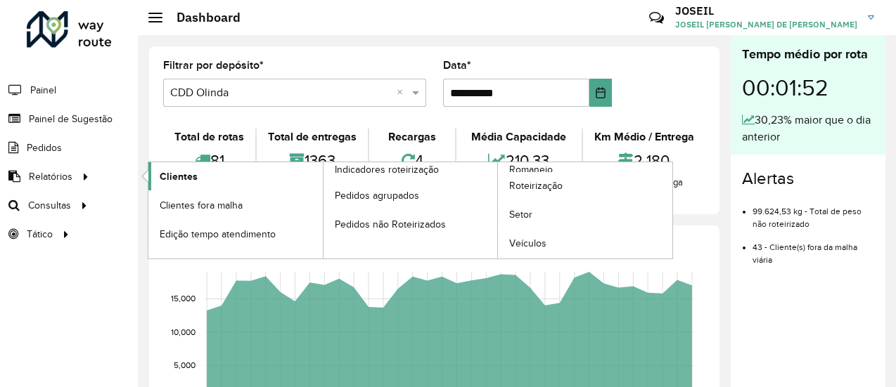 This screenshot has height=387, width=896. I want to click on span: Tático, so click(39, 234).